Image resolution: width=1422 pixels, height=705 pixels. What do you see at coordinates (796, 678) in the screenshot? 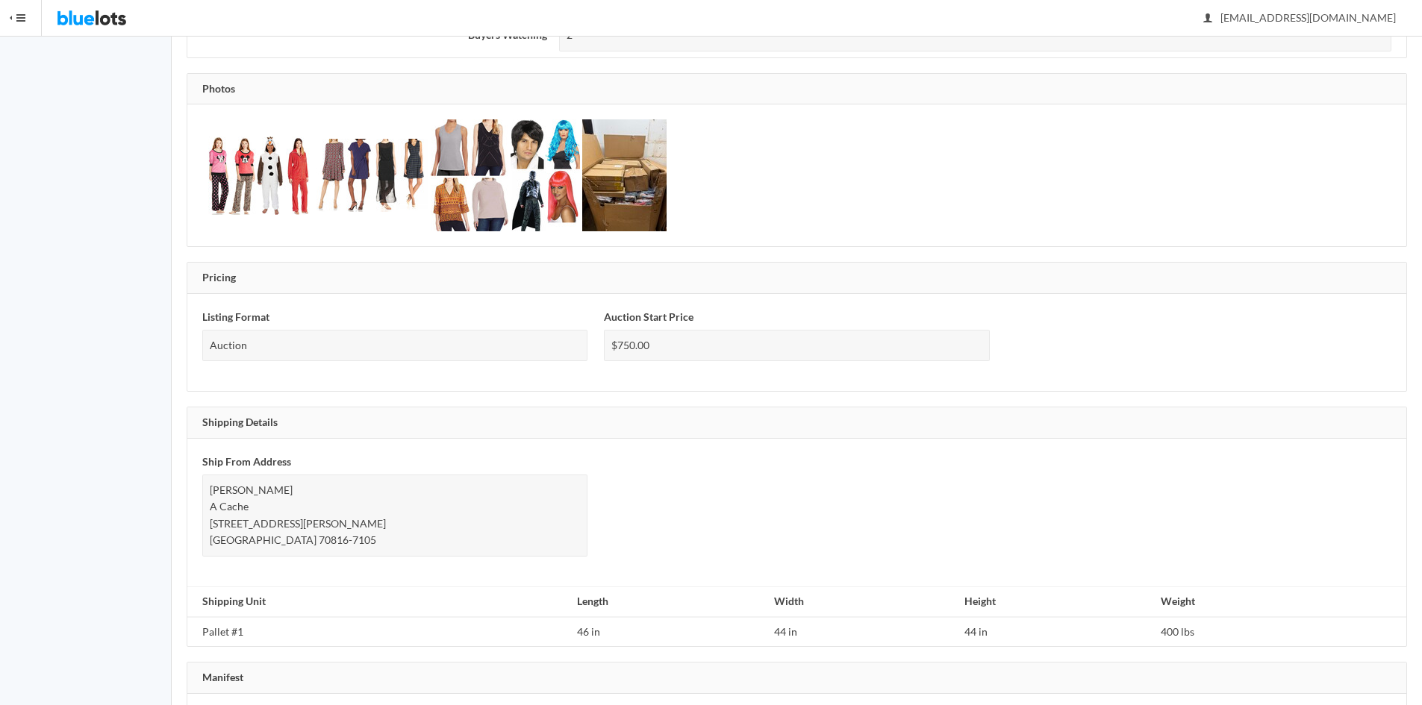
I see `div: Manifest` at bounding box center [796, 678].